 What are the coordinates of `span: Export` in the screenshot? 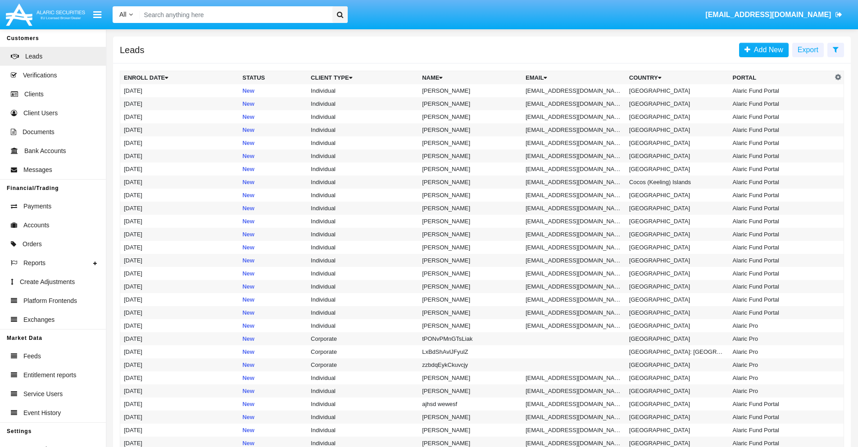 It's located at (808, 50).